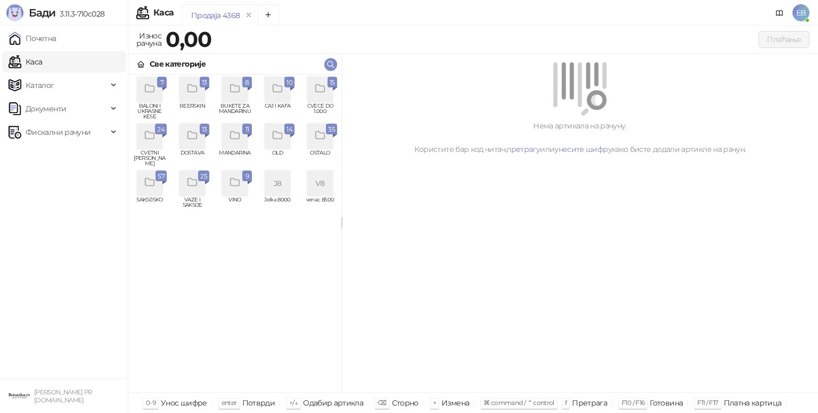  Describe the element at coordinates (580, 137) in the screenshot. I see `div: Нема артикала на рачуну. Користите бар код читач, или како бисте додали артикле на рачун.` at that location.